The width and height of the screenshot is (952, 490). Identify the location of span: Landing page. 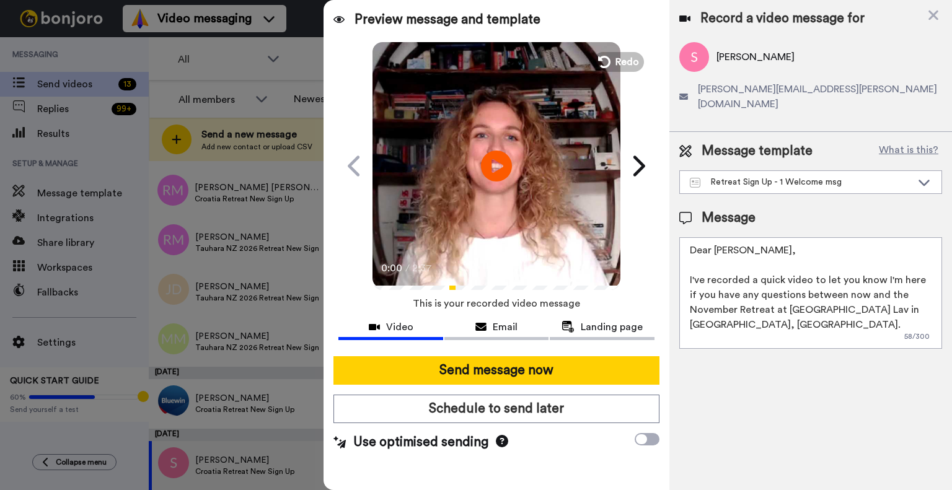
(612, 327).